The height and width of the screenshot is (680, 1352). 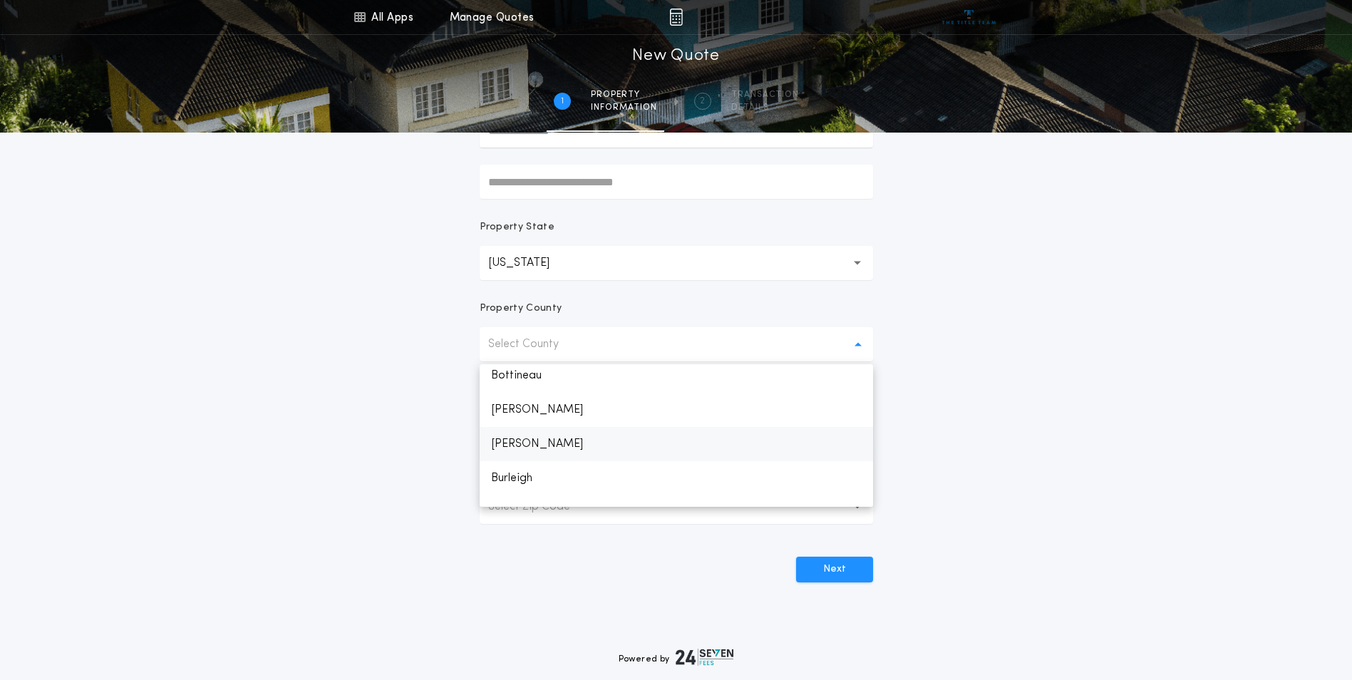 What do you see at coordinates (676, 435) in the screenshot?
I see `ul: Select County` at bounding box center [676, 435].